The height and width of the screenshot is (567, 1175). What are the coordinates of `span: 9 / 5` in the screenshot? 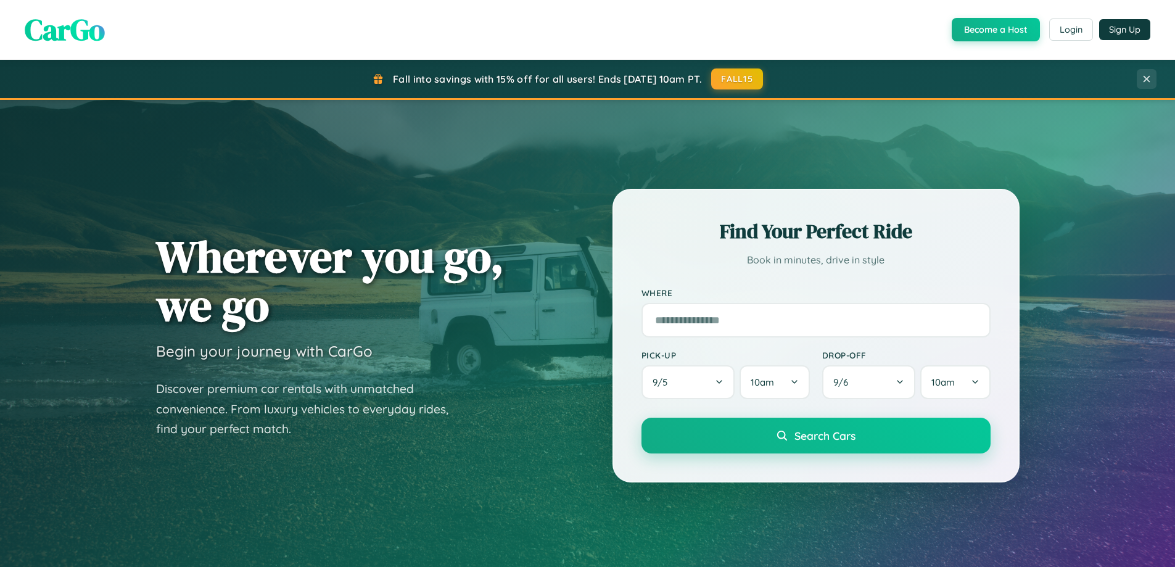 It's located at (663, 382).